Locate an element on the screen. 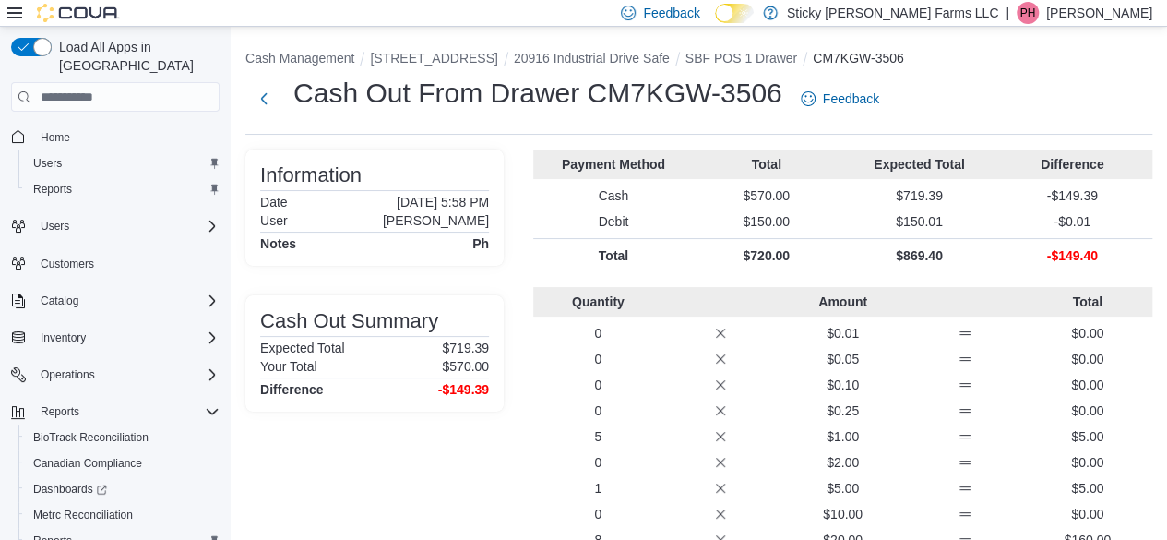 This screenshot has width=1167, height=540. div: Patti Hardee is located at coordinates (1028, 13).